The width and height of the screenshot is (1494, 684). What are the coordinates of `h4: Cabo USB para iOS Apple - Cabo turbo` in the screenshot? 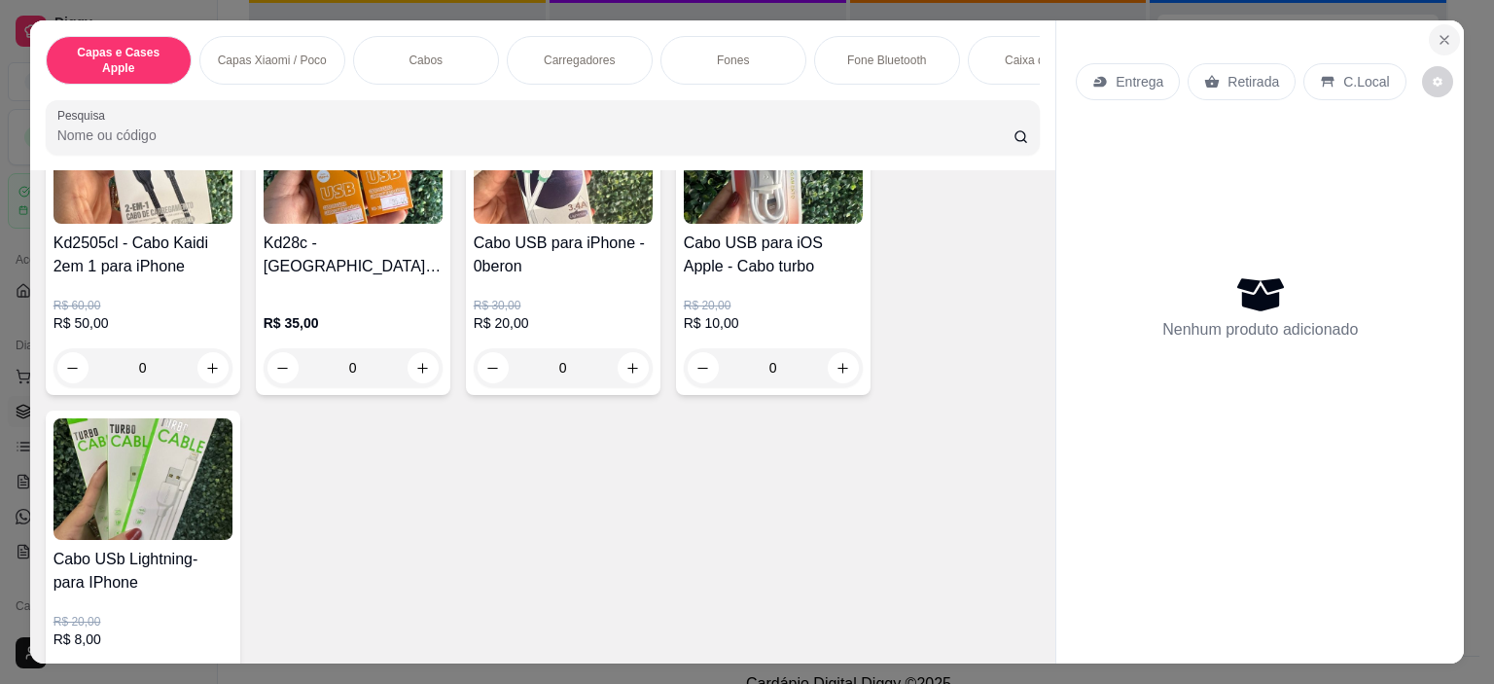 It's located at (773, 255).